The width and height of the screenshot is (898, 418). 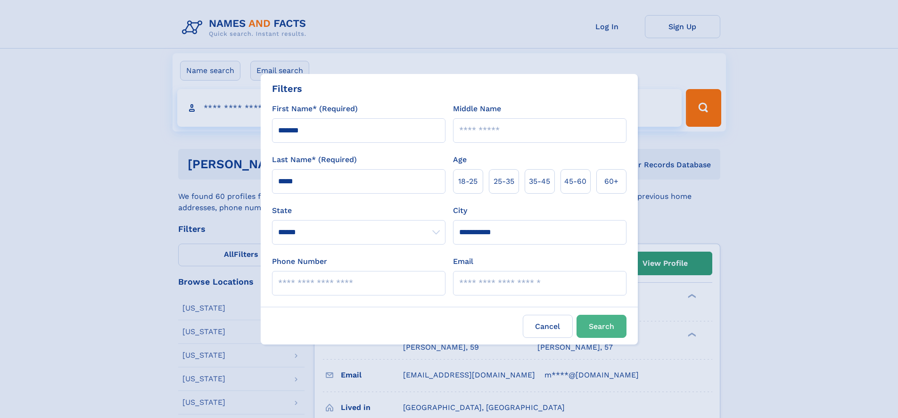 I want to click on div: Filters, so click(x=287, y=89).